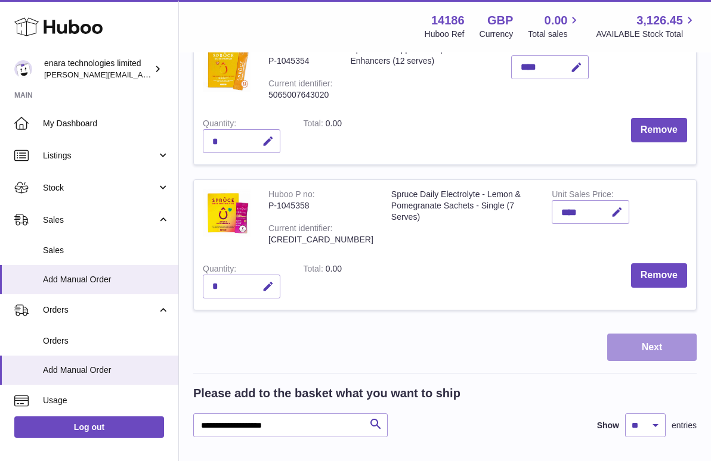 The width and height of the screenshot is (711, 461). I want to click on div: P-1045358, so click(321, 206).